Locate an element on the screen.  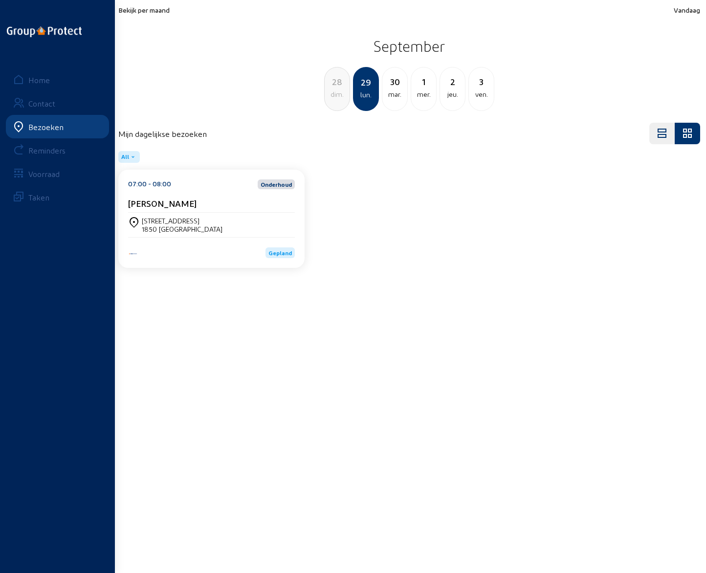
div: ven. is located at coordinates (481, 94).